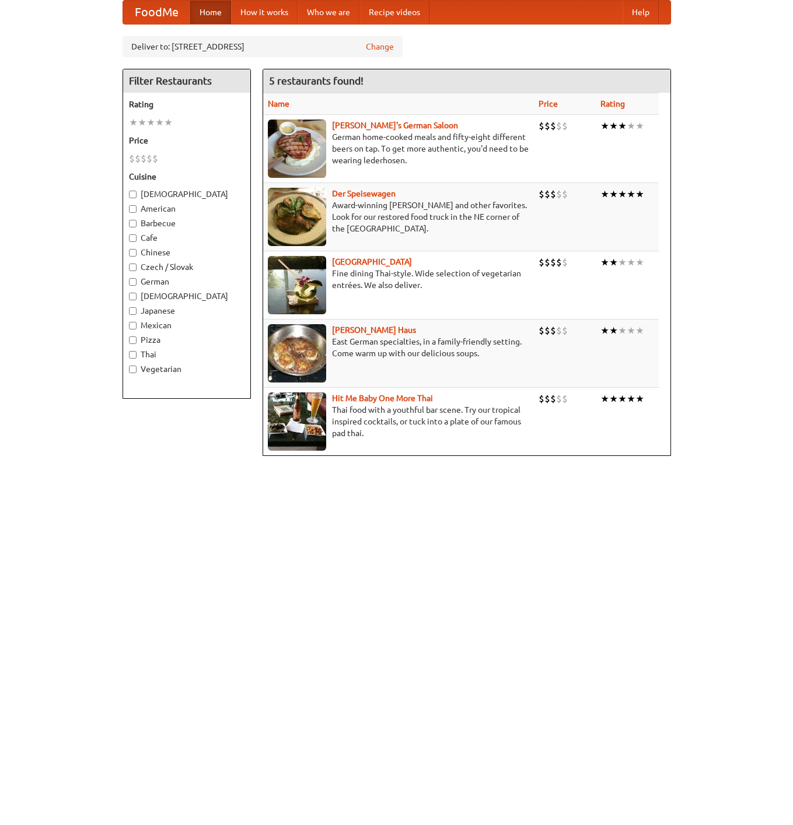 Image resolution: width=793 pixels, height=825 pixels. Describe the element at coordinates (187, 355) in the screenshot. I see `label: Thai` at that location.